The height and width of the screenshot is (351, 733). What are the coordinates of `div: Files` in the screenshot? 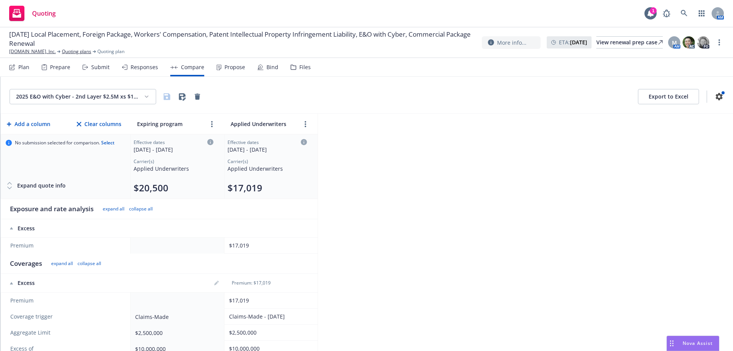 It's located at (305, 67).